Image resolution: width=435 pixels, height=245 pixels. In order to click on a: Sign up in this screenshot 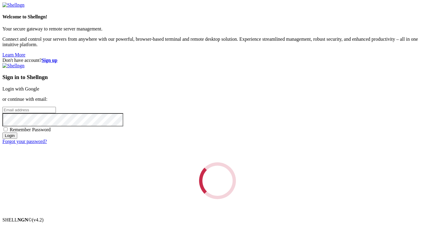, I will do `click(50, 60)`.